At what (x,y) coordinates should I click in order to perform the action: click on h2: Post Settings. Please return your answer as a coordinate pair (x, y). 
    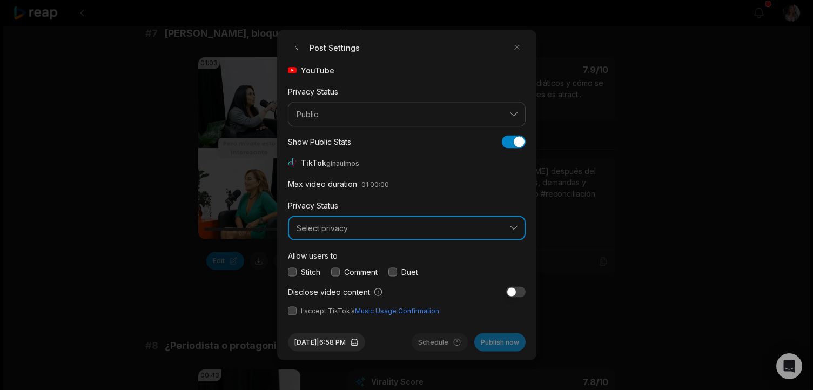
    Looking at the image, I should click on (324, 48).